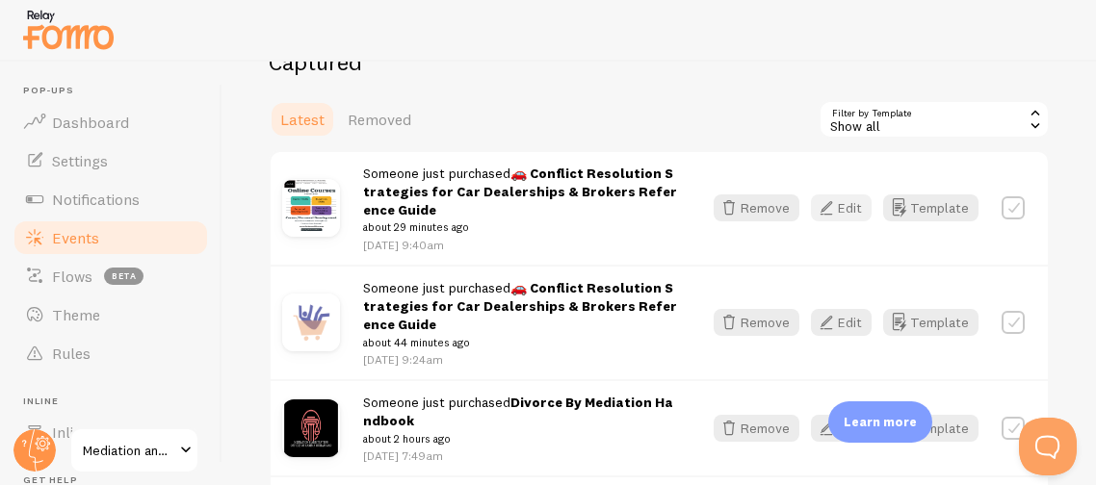  I want to click on div: Show all, so click(934, 119).